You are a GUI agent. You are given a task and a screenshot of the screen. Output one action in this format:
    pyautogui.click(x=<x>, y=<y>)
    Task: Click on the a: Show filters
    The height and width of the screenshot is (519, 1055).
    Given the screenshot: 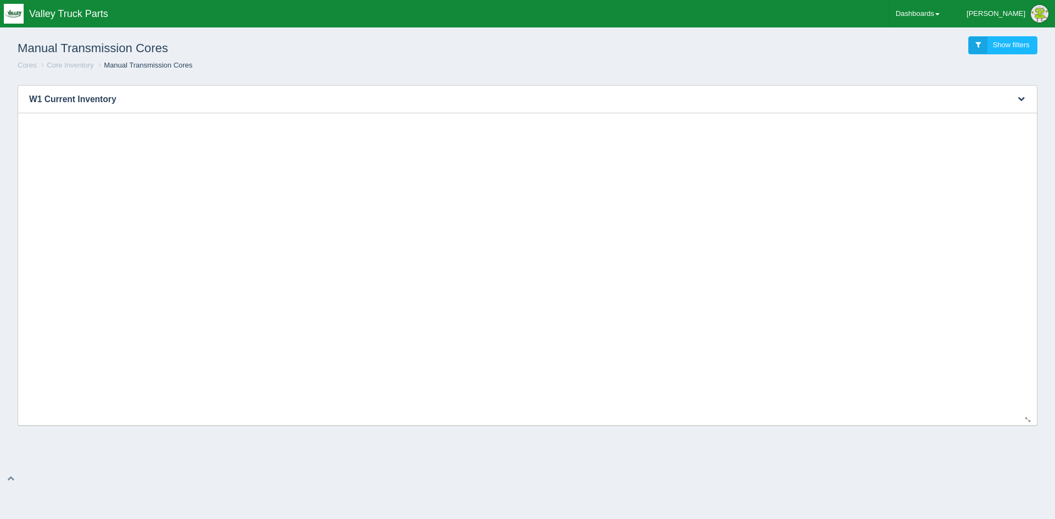 What is the action you would take?
    pyautogui.click(x=1003, y=45)
    